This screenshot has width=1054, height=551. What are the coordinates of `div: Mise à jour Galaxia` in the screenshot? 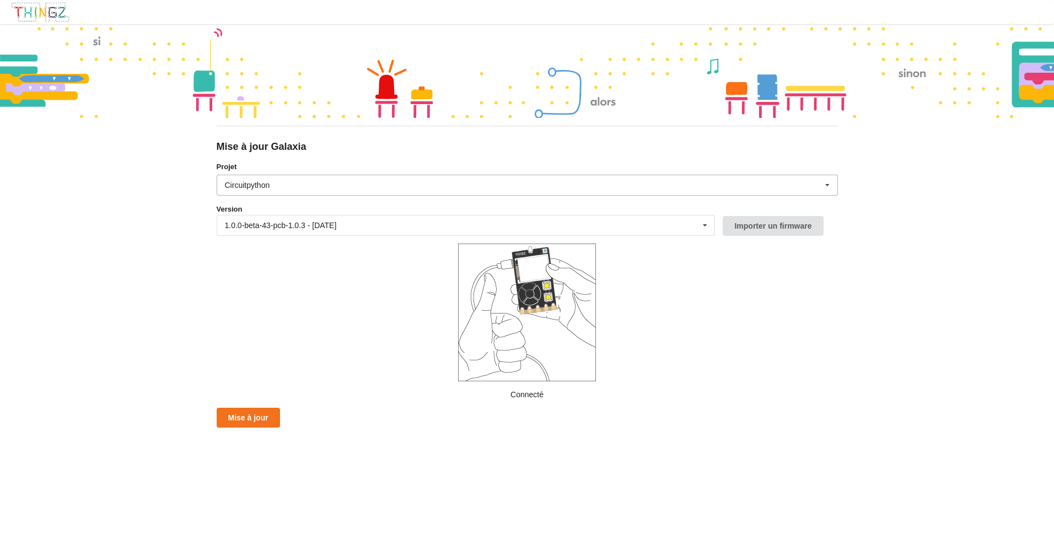 It's located at (527, 147).